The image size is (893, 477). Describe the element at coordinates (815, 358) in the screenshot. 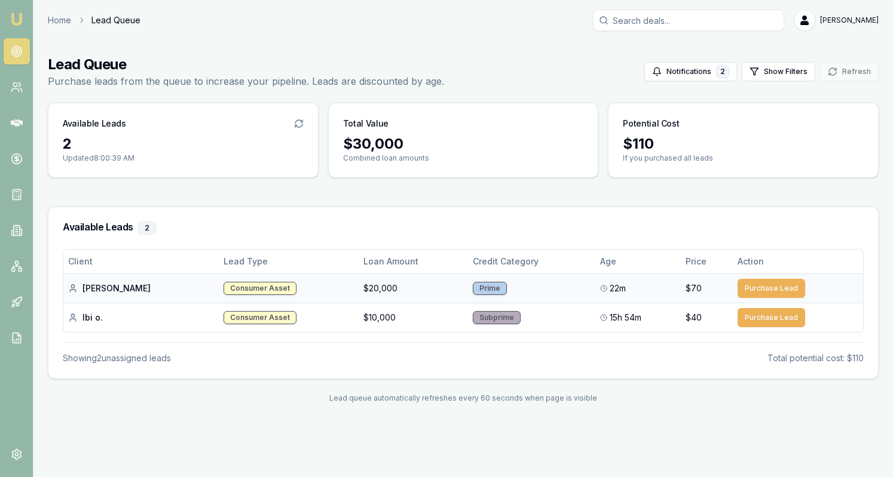

I see `div: Total potential cost: $110` at that location.